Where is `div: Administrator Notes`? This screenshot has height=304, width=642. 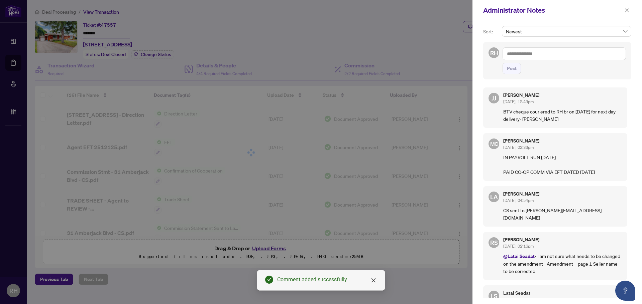 div: Administrator Notes is located at coordinates (552, 10).